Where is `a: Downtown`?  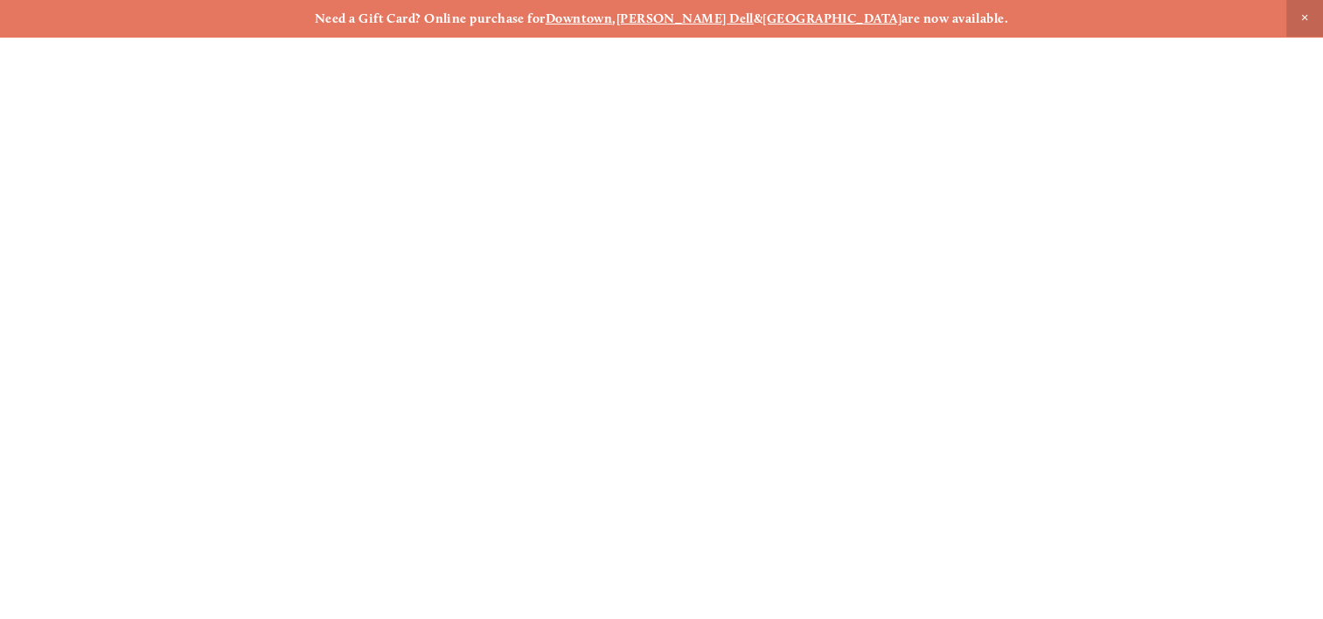 a: Downtown is located at coordinates (579, 18).